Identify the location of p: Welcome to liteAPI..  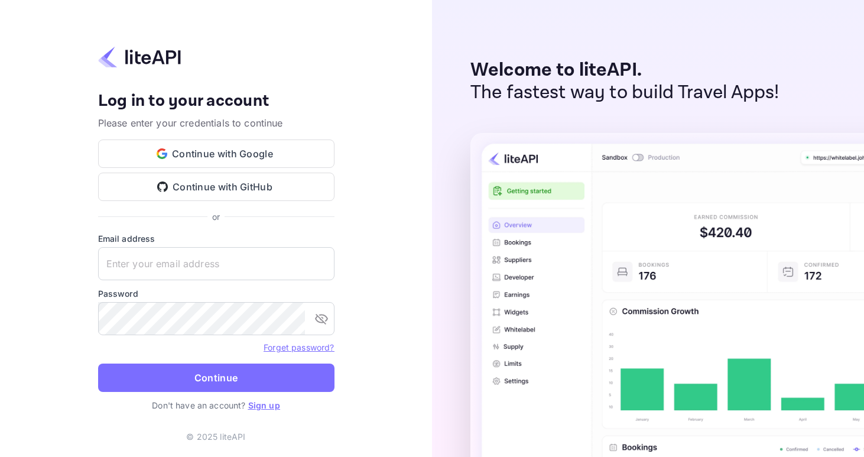
(624, 70).